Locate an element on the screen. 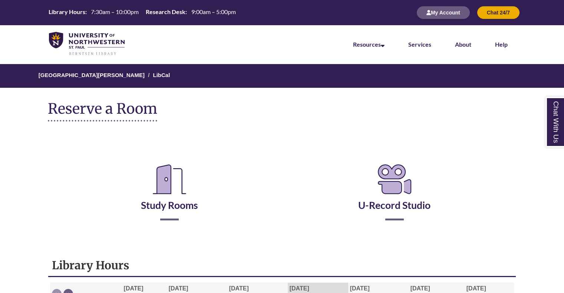 This screenshot has height=293, width=564. a: U-Record Studio is located at coordinates (394, 196).